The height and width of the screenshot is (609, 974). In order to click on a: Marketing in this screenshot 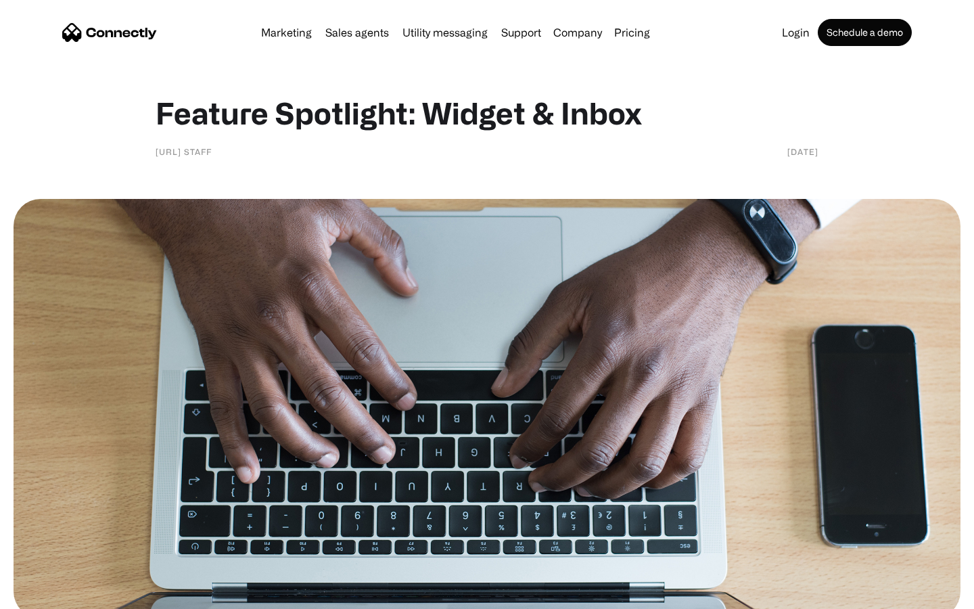, I will do `click(286, 32)`.